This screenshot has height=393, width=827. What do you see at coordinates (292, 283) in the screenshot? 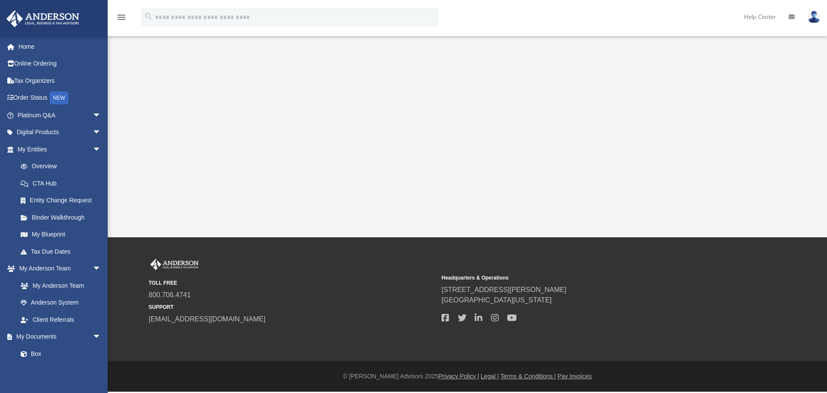
I see `small: TOLL FREE` at bounding box center [292, 283].